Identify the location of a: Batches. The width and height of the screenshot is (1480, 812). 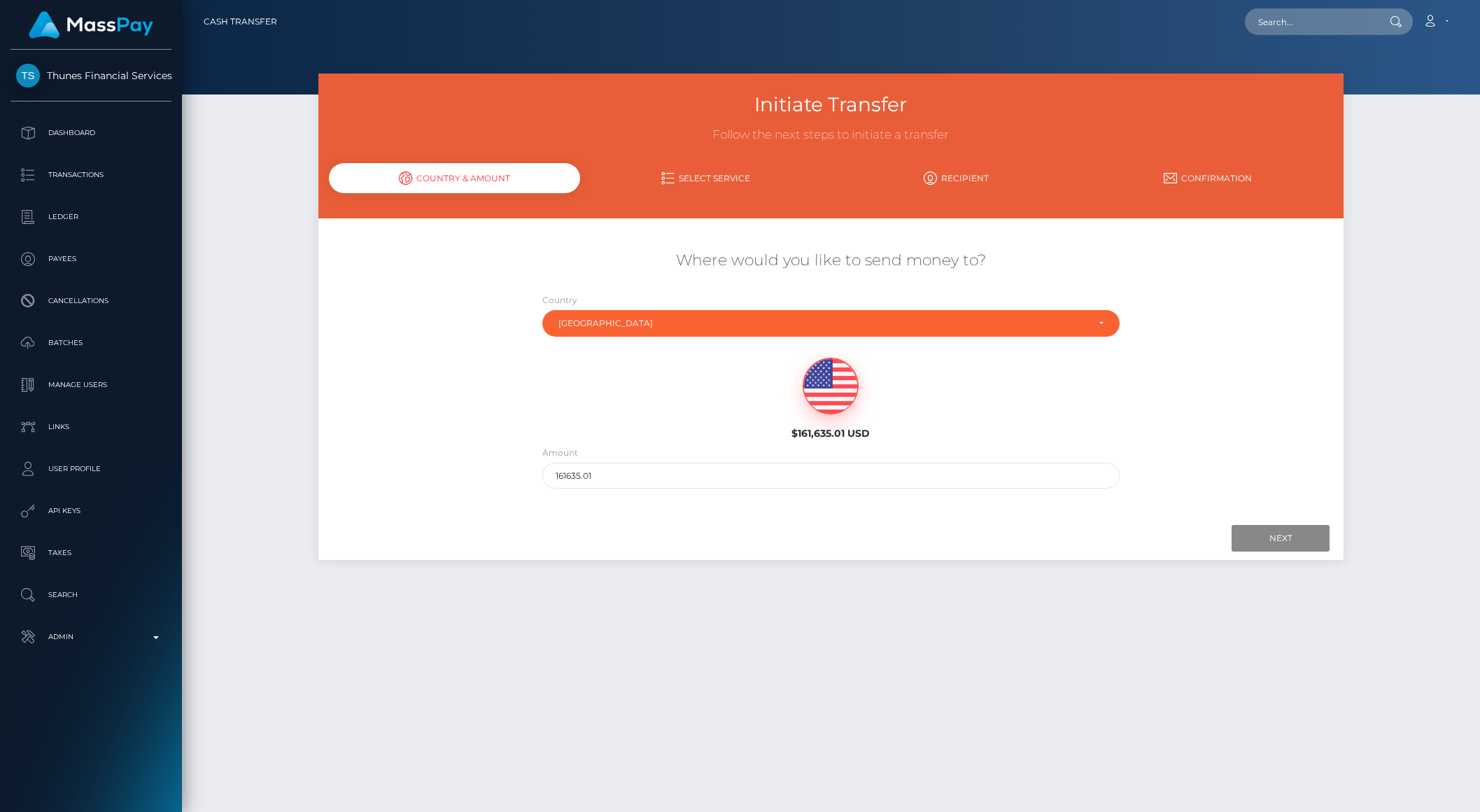
(91, 342).